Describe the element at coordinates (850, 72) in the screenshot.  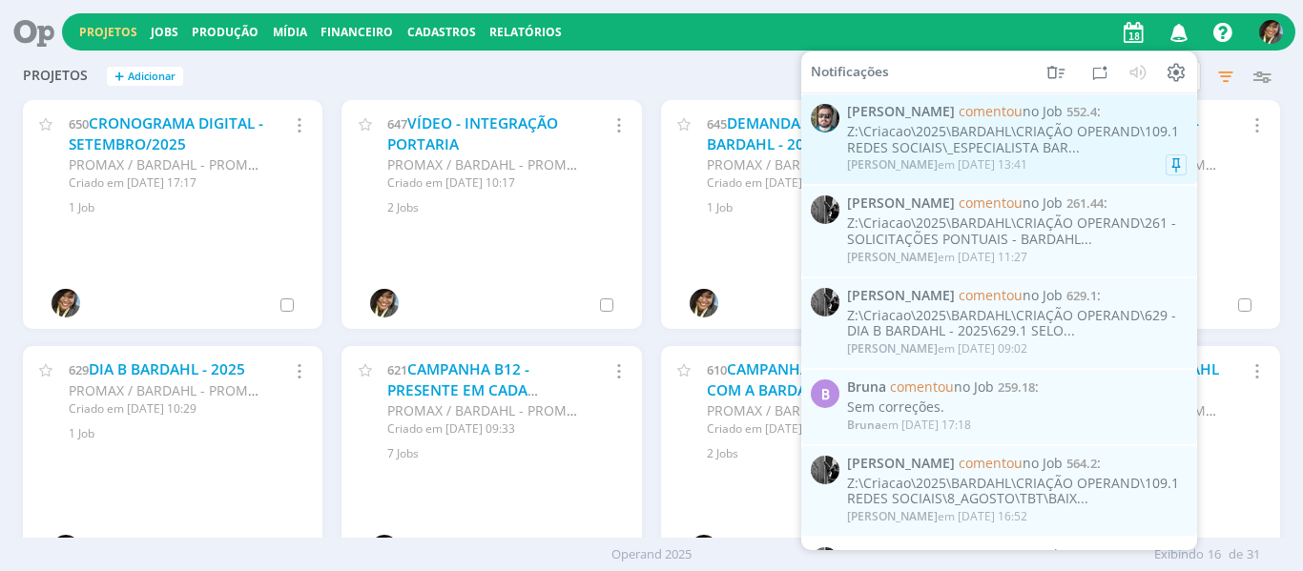
I see `span: Notificações` at that location.